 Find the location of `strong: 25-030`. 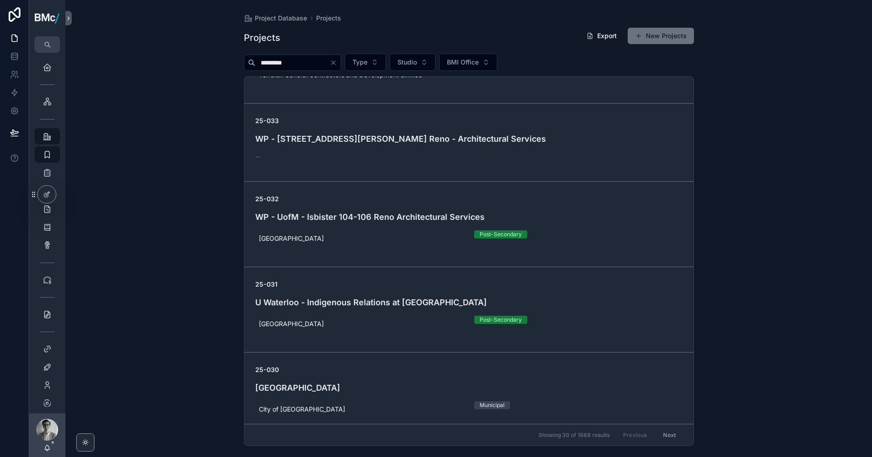

strong: 25-030 is located at coordinates (267, 369).